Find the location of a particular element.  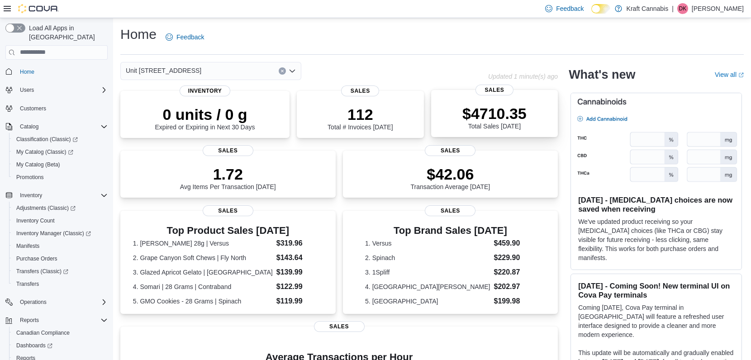

a: Transfers (Classic) is located at coordinates (42, 272).